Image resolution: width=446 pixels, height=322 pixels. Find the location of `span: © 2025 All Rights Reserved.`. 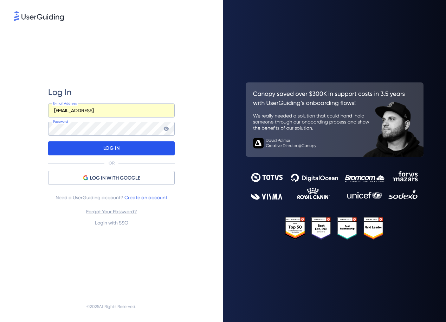

span: © 2025 All Rights Reserved. is located at coordinates (111, 307).